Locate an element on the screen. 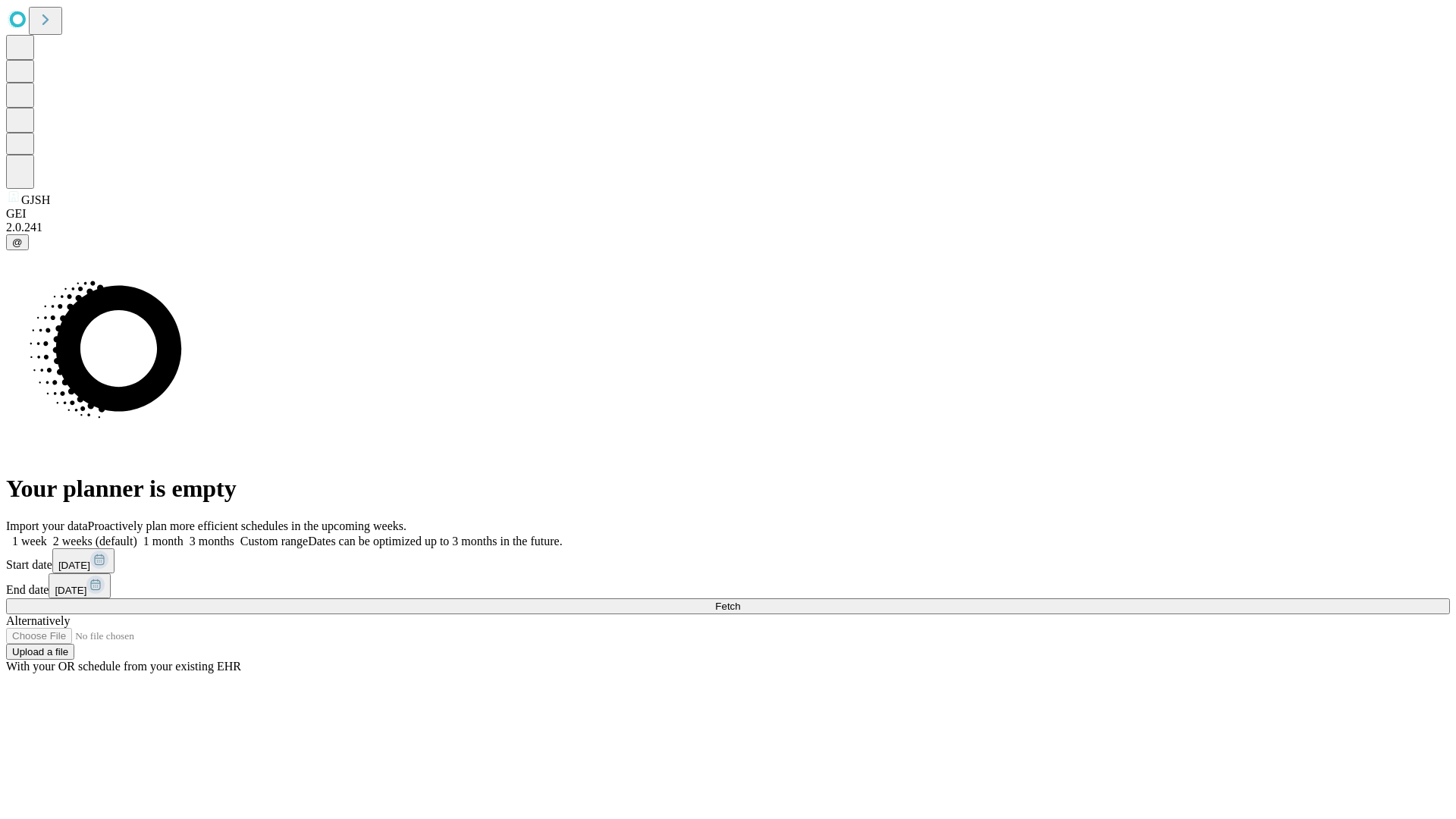 This screenshot has height=819, width=1456. span: GJSH is located at coordinates (35, 199).